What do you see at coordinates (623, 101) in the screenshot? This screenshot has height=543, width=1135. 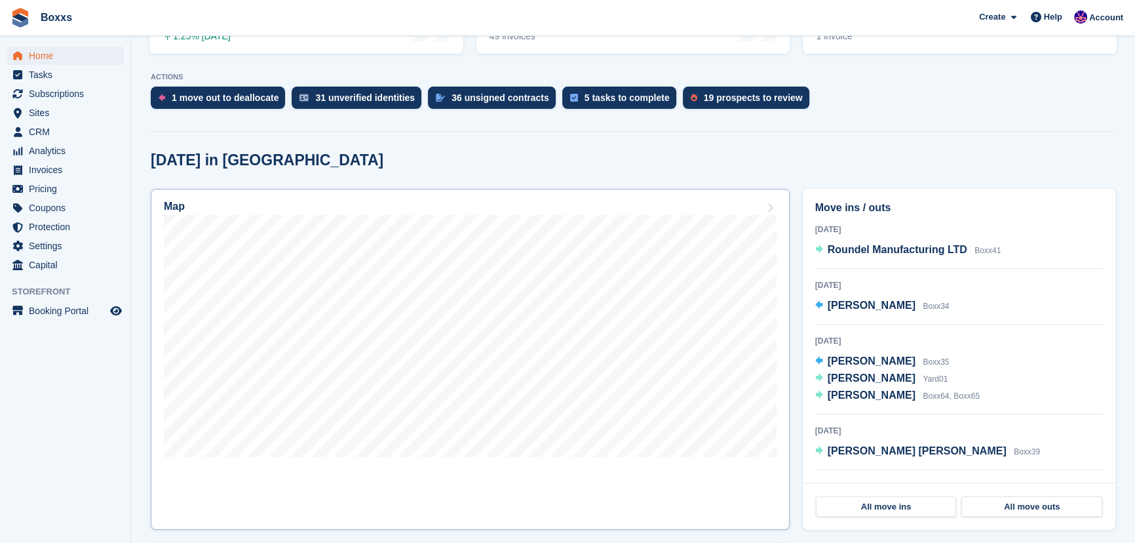 I see `a: 5 tasks to complete` at bounding box center [623, 101].